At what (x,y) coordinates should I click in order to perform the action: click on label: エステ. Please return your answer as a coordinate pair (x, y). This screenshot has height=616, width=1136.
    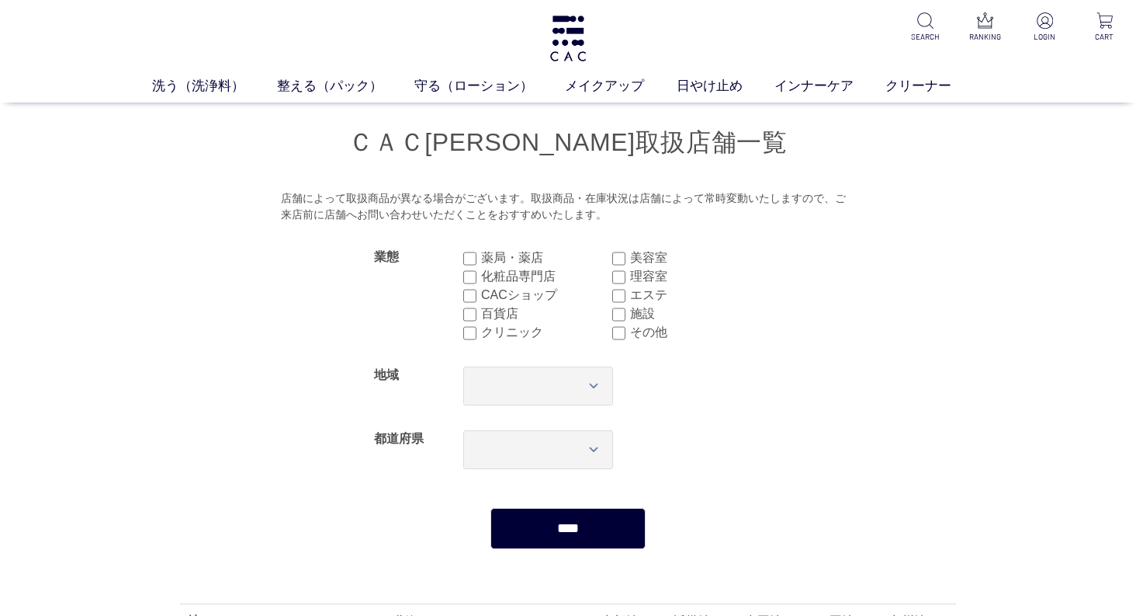
    Looking at the image, I should click on (696, 295).